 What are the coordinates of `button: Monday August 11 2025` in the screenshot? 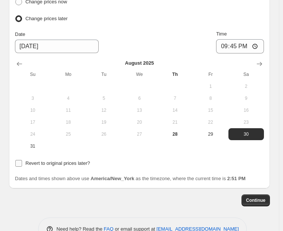 It's located at (68, 110).